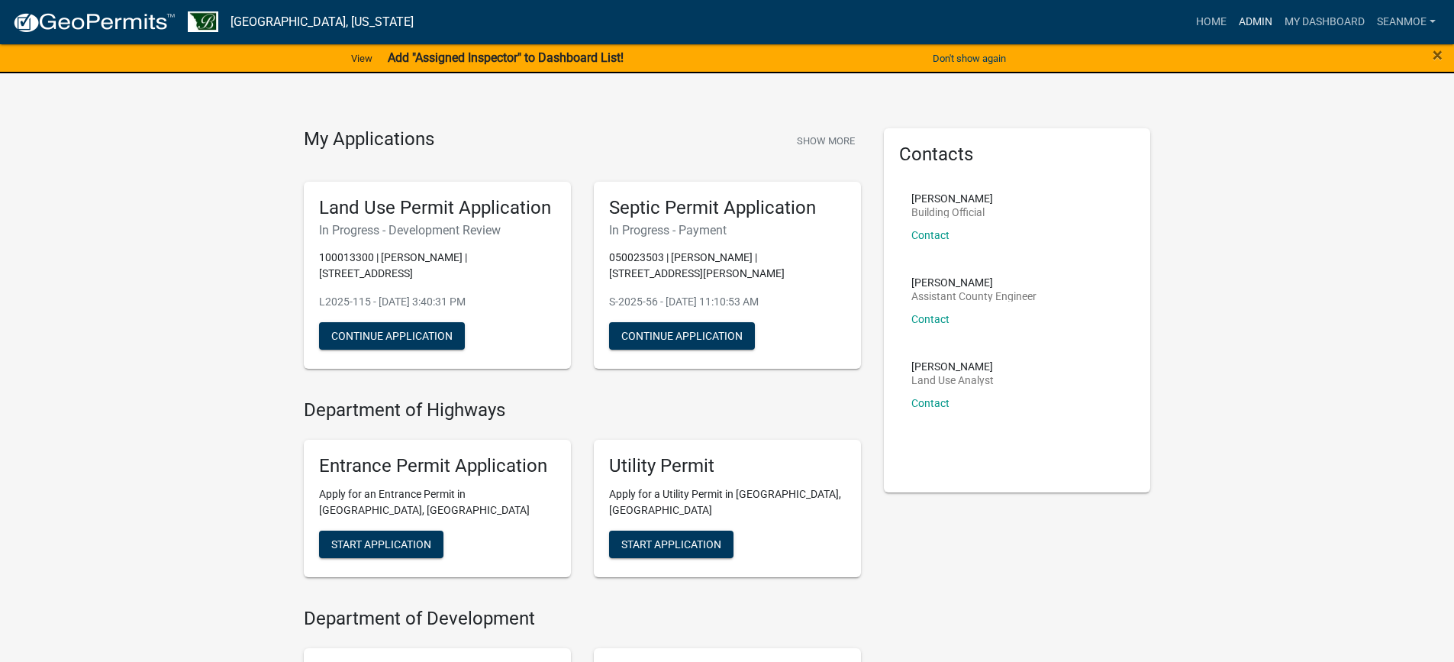  I want to click on h5: Entrance Permit Application, so click(437, 466).